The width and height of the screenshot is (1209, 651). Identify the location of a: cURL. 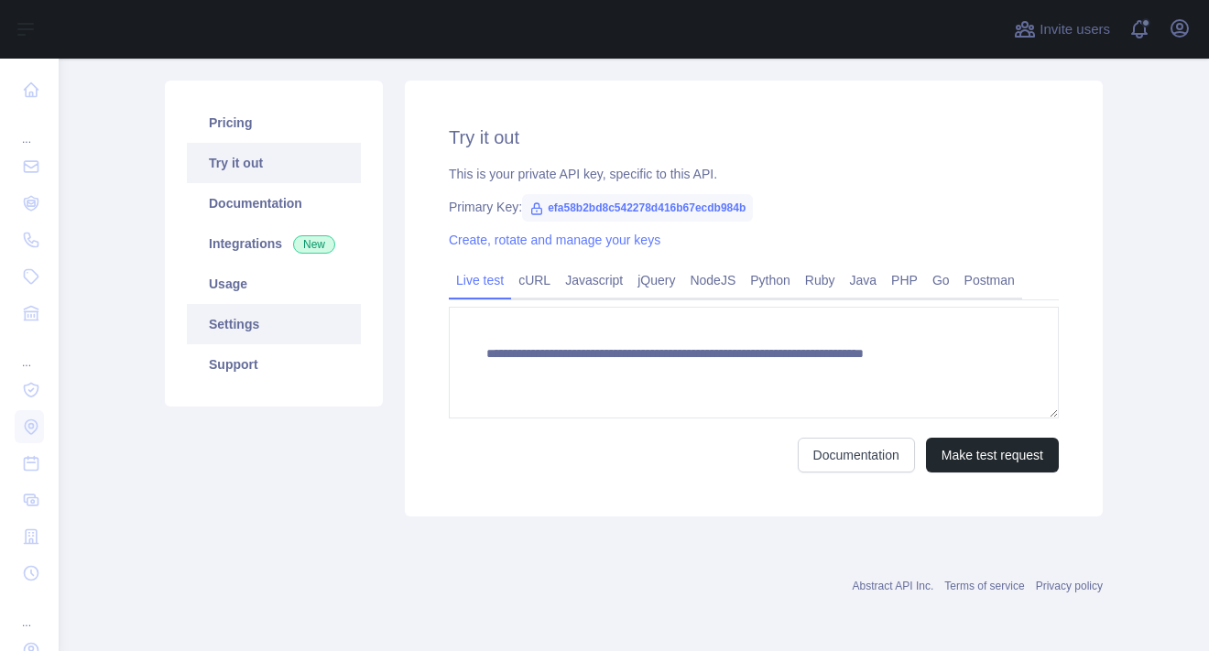
(534, 280).